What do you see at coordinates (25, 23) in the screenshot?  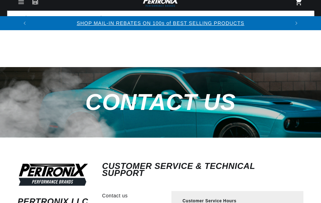 I see `button: Translation missing: en.sections.announcements.previous_announcement` at bounding box center [25, 23].